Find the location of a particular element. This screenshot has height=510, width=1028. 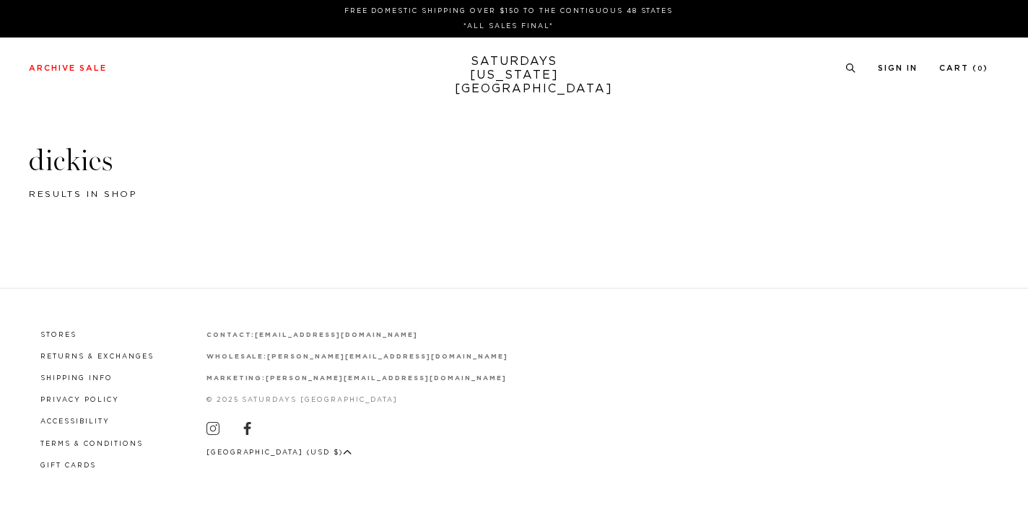

span: results in shop is located at coordinates (83, 194).